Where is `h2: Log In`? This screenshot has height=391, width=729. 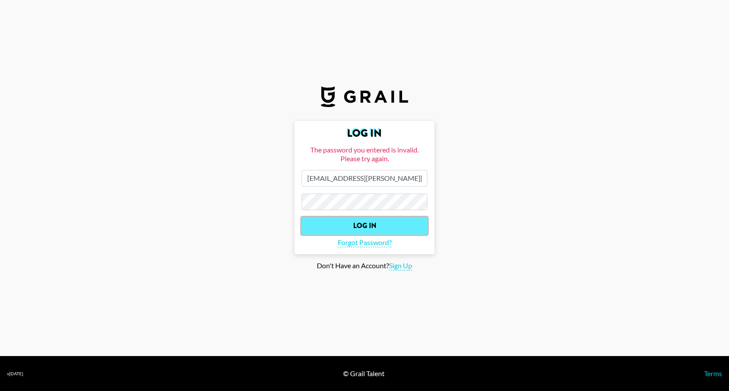 h2: Log In is located at coordinates (364, 133).